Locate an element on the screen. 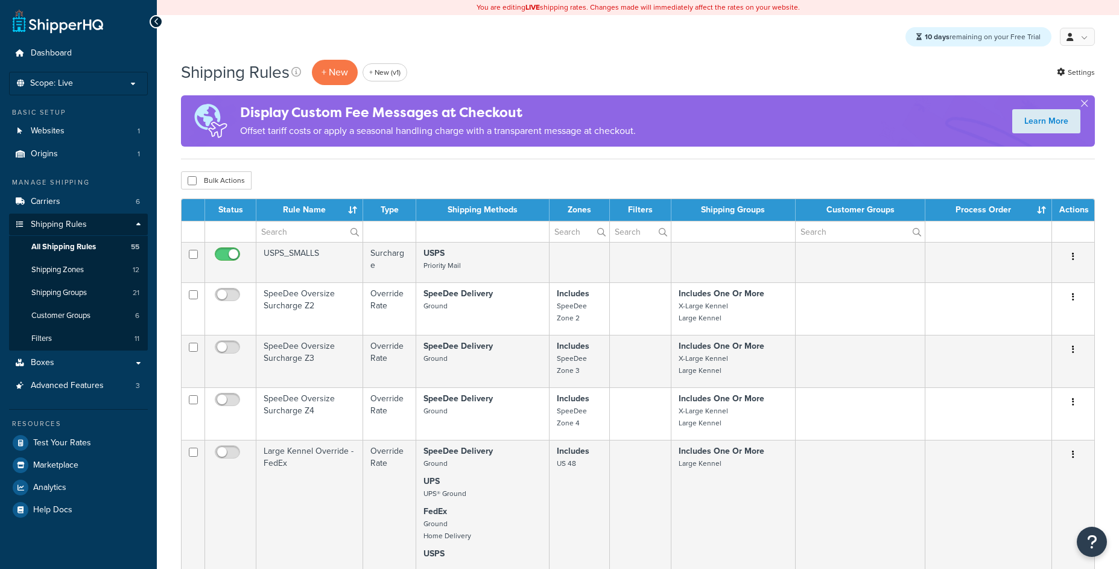 Image resolution: width=1119 pixels, height=569 pixels. span: All Shipping Rules is located at coordinates (63, 247).